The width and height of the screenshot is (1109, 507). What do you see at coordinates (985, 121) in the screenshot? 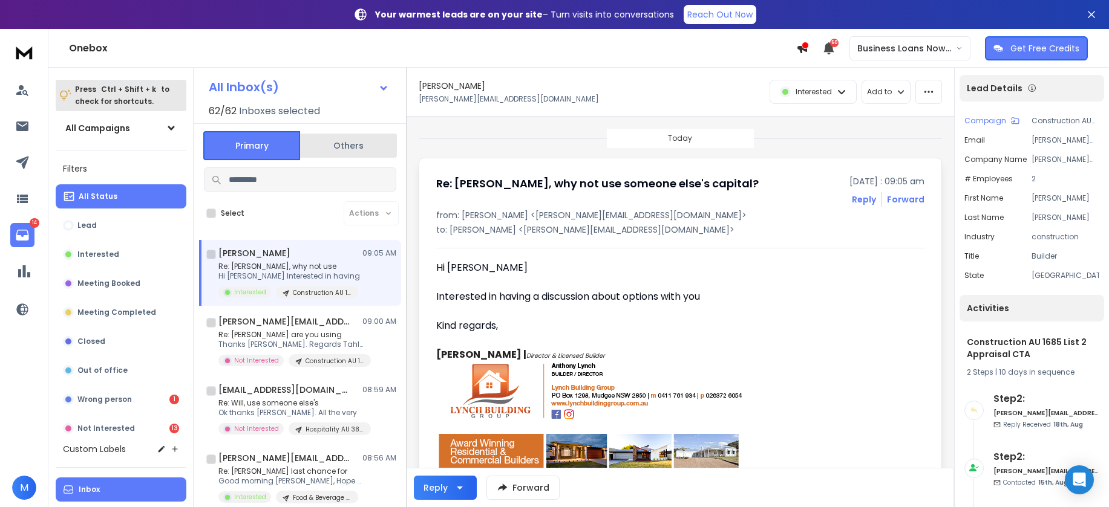
I see `p: Campaign` at bounding box center [985, 121].